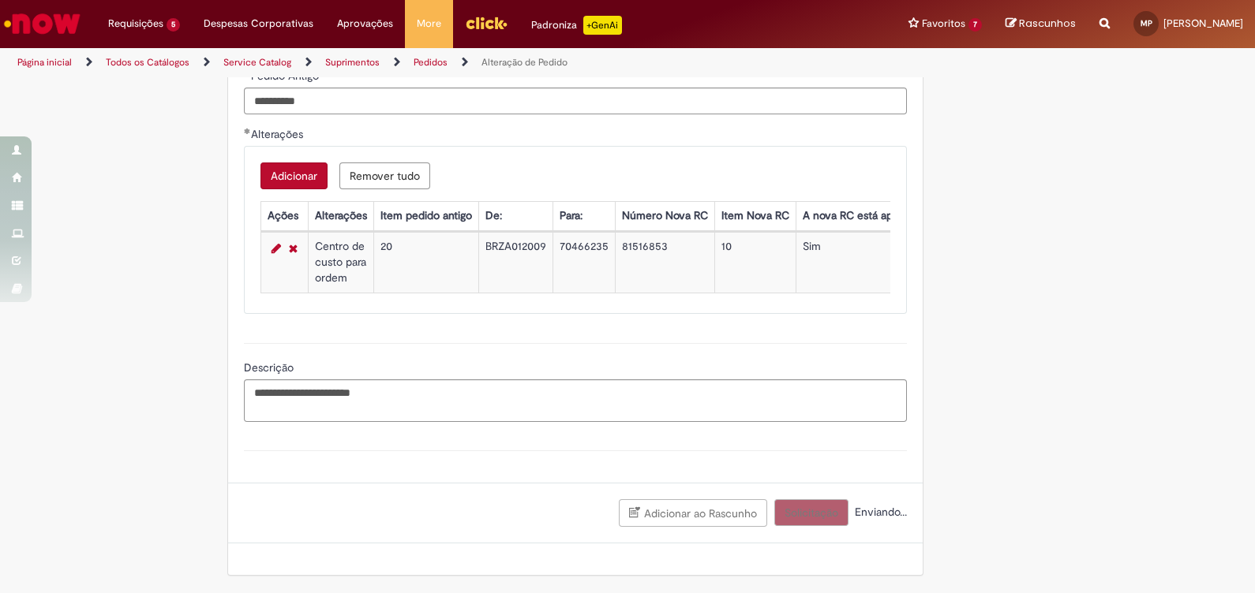 This screenshot has height=593, width=1255. Describe the element at coordinates (418, 62) in the screenshot. I see `ul: Trilhas de página` at that location.